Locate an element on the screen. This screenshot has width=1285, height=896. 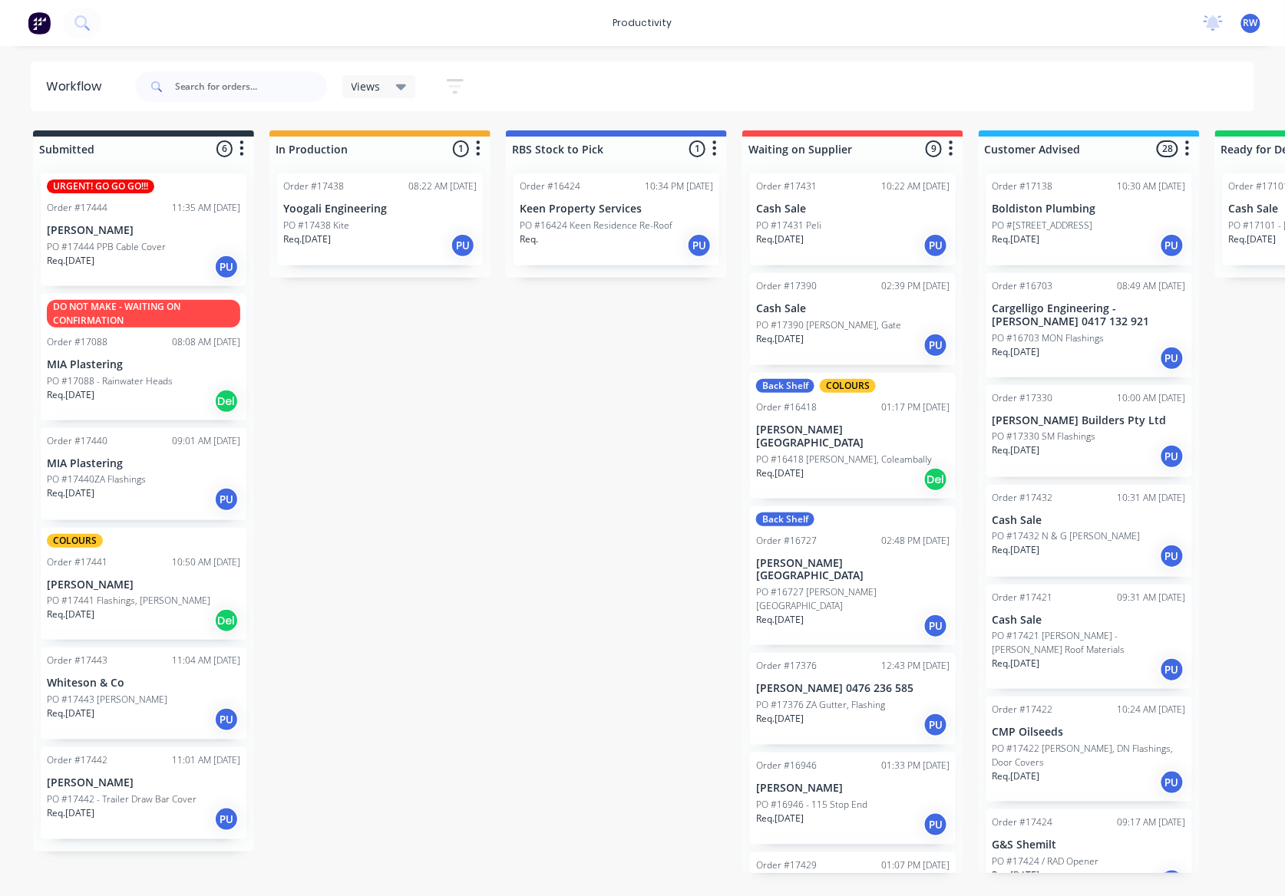
span: RW is located at coordinates (1250, 23).